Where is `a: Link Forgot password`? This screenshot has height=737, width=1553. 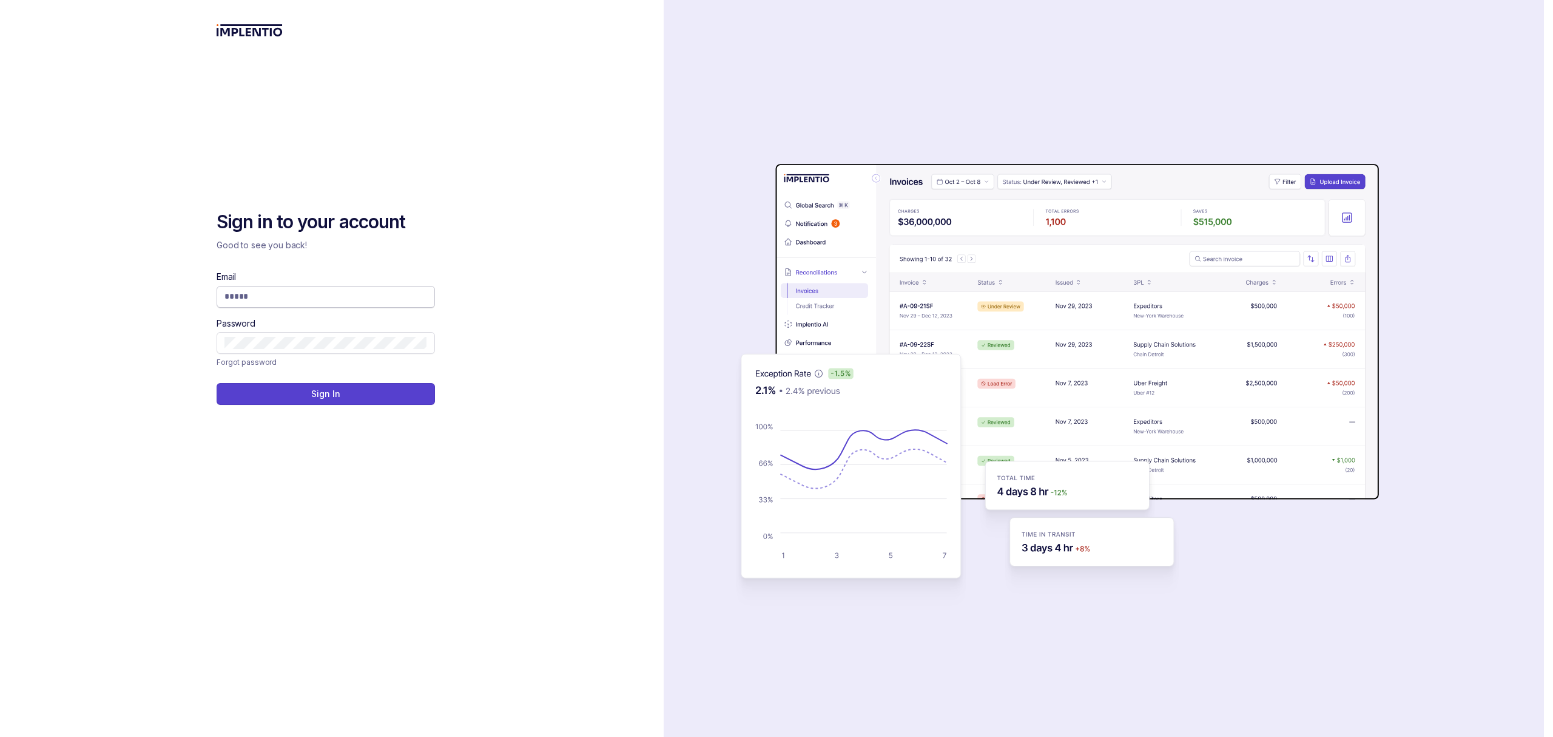 a: Link Forgot password is located at coordinates (246, 362).